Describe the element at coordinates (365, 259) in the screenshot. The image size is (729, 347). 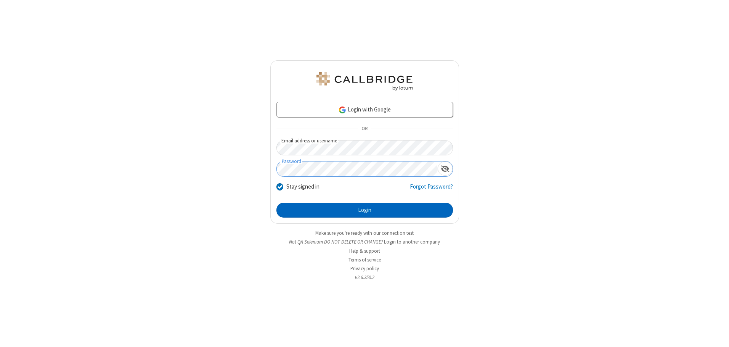
I see `a: Terms of service` at that location.